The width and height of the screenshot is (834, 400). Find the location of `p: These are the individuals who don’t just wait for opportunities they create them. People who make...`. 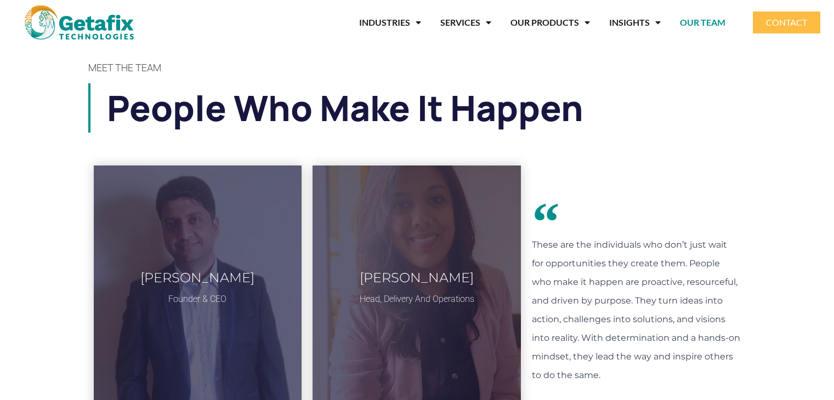

p: These are the individuals who don’t just wait for opportunities they create them. People who make... is located at coordinates (636, 310).